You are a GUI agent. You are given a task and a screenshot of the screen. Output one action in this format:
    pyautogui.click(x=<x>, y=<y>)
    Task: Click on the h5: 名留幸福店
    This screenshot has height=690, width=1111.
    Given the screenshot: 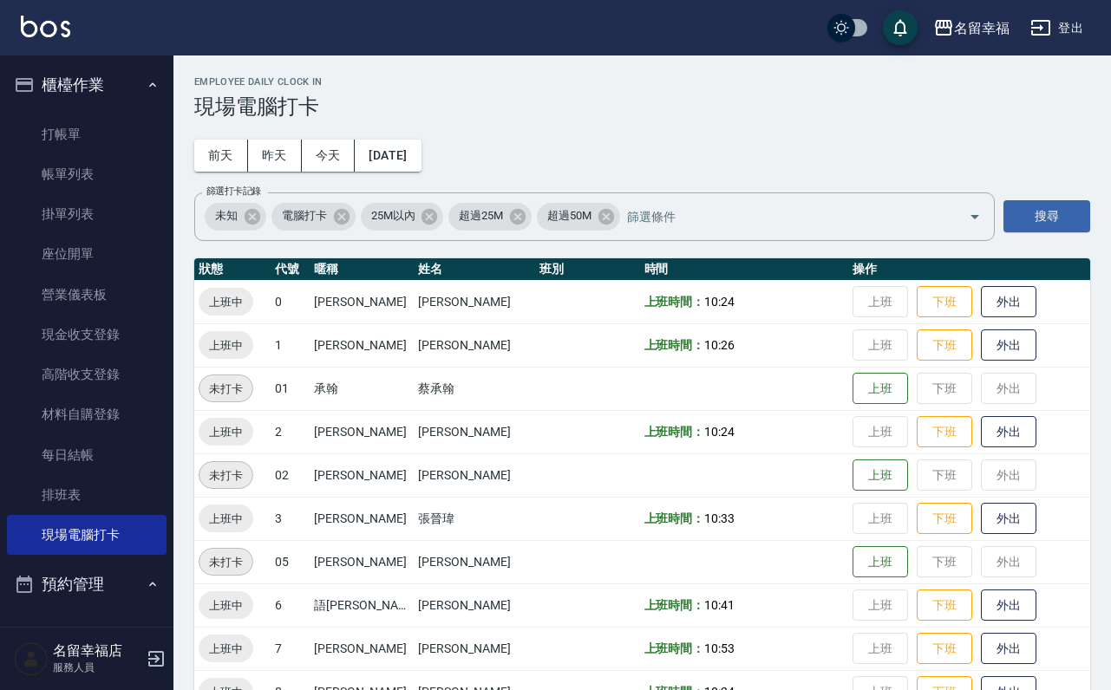 What is the action you would take?
    pyautogui.click(x=97, y=651)
    